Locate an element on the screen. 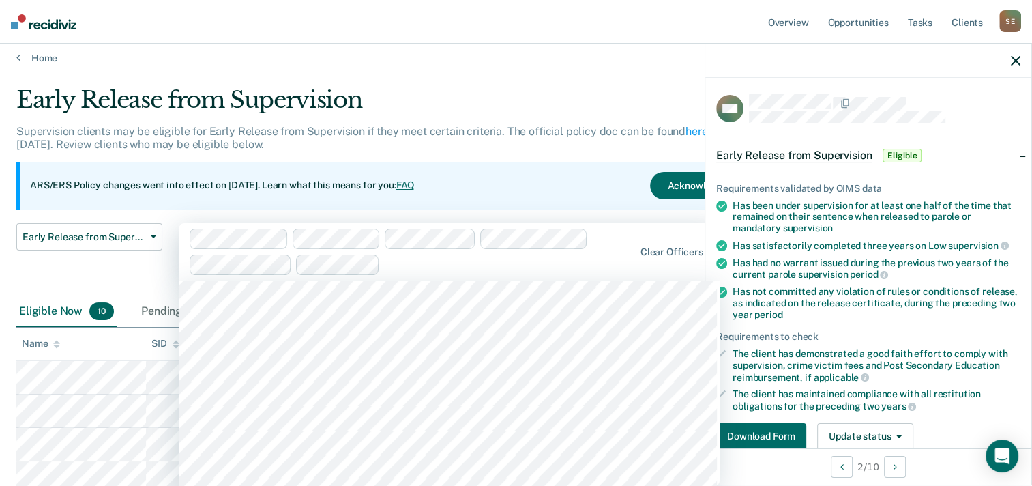 The image size is (1032, 486). div: The client has demonstrated a good faith effort to comply with supervision, crime victim fees and... is located at coordinates (877, 365).